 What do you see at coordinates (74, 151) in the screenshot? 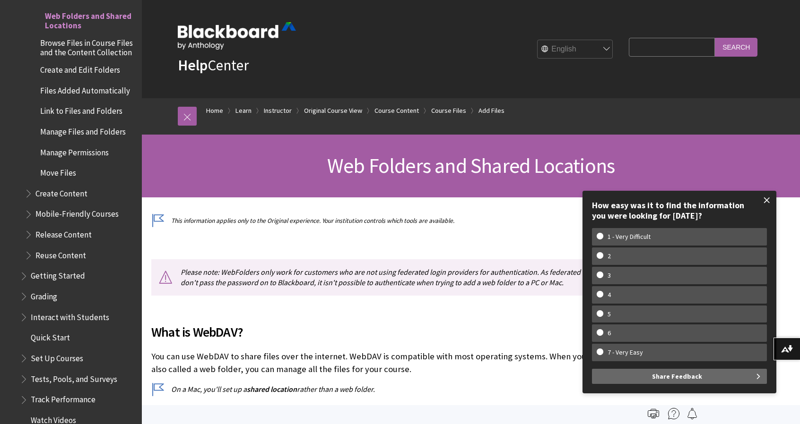
I see `span: Manage Permissions` at bounding box center [74, 151].